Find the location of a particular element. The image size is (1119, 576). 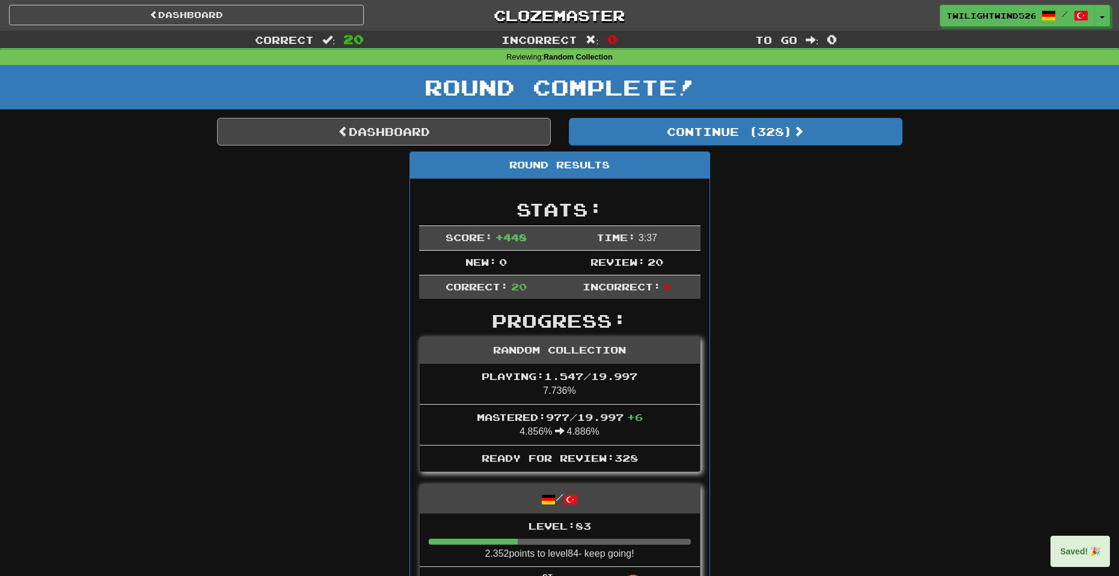

span: Correct: is located at coordinates (477, 286).